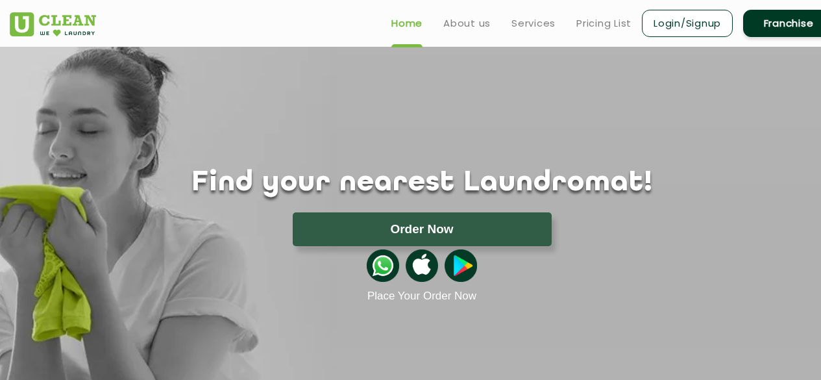 The width and height of the screenshot is (821, 380). I want to click on a: About us, so click(467, 23).